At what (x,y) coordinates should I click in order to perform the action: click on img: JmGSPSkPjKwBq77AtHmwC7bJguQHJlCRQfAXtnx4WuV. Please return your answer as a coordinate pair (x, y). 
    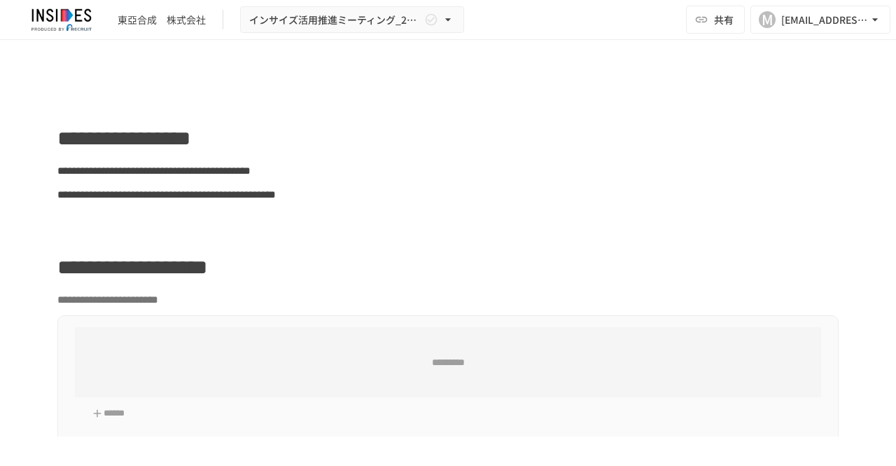
    Looking at the image, I should click on (62, 20).